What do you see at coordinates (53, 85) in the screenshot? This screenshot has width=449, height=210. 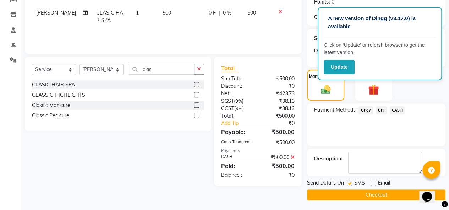 I see `div: CLASIC HAIR SPA` at bounding box center [53, 85].